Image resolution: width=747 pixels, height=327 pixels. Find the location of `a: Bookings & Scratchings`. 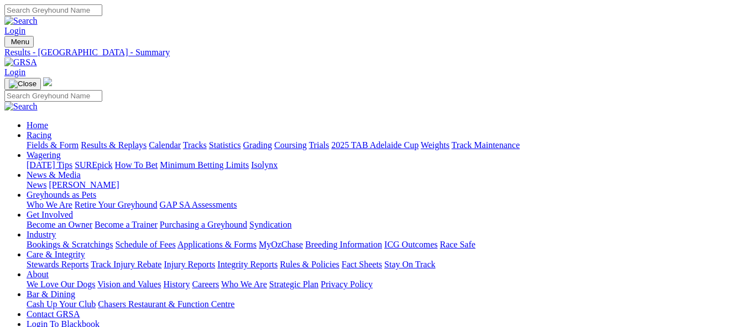

a: Bookings & Scratchings is located at coordinates (70, 244).